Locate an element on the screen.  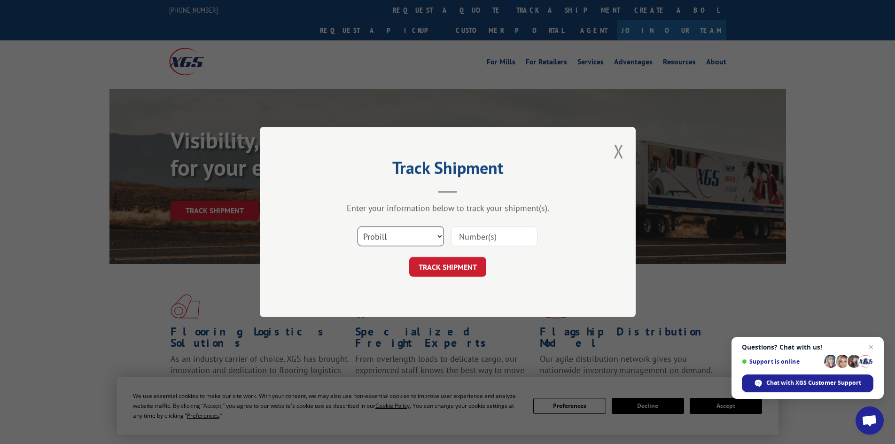
div: Chat with XGS Customer Support is located at coordinates (807, 383).